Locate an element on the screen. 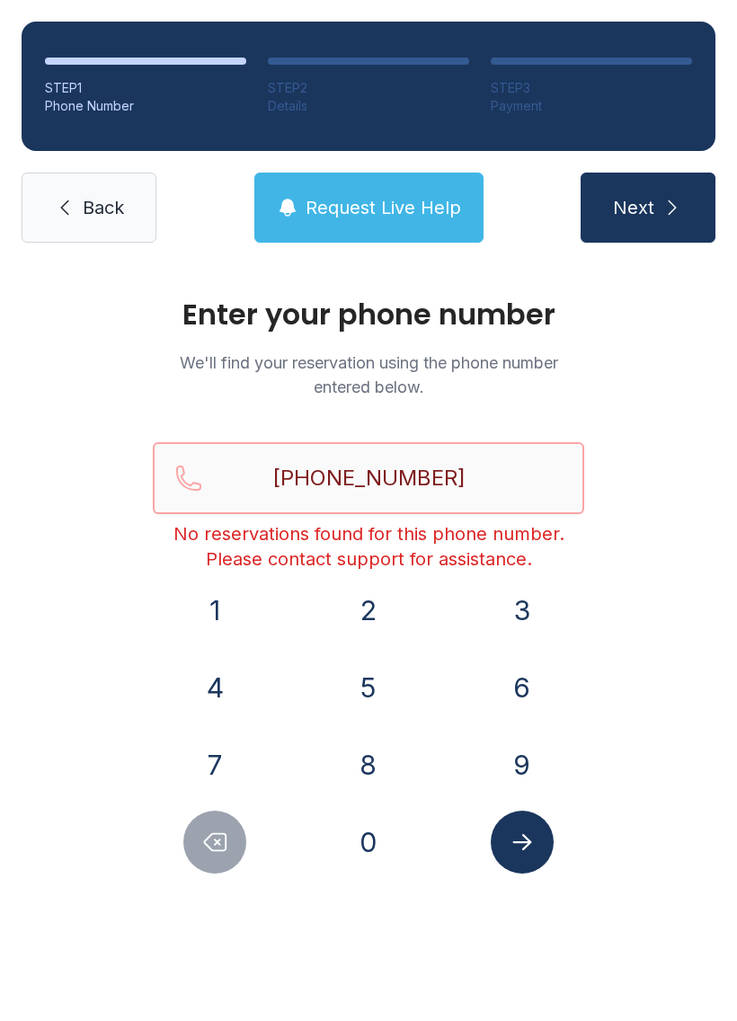 The image size is (737, 1021). div: Phone Number is located at coordinates (146, 106).